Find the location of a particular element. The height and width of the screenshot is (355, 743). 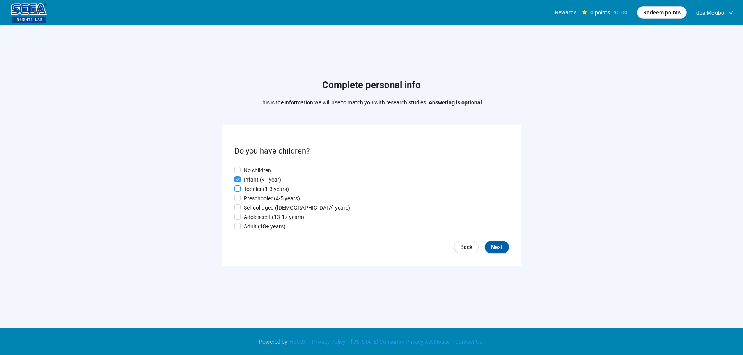

button: Next is located at coordinates (497, 247).